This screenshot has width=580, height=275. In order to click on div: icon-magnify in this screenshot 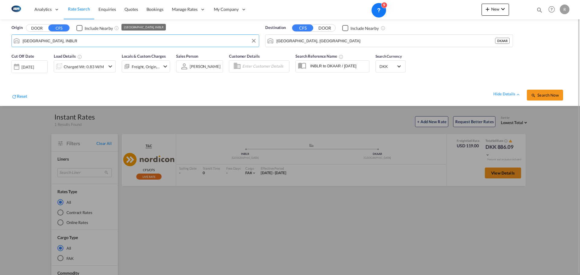, I will do `click(539, 11)`.